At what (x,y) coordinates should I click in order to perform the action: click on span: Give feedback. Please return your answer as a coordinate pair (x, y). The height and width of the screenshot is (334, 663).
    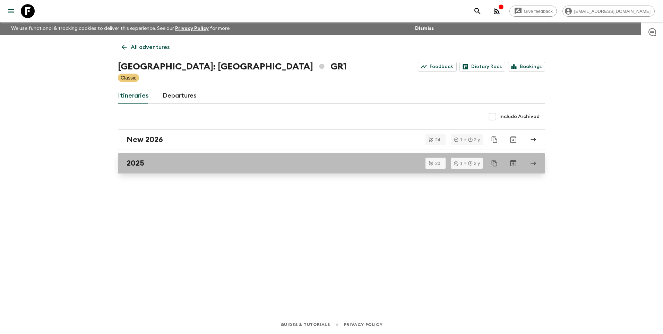
    Looking at the image, I should click on (539, 11).